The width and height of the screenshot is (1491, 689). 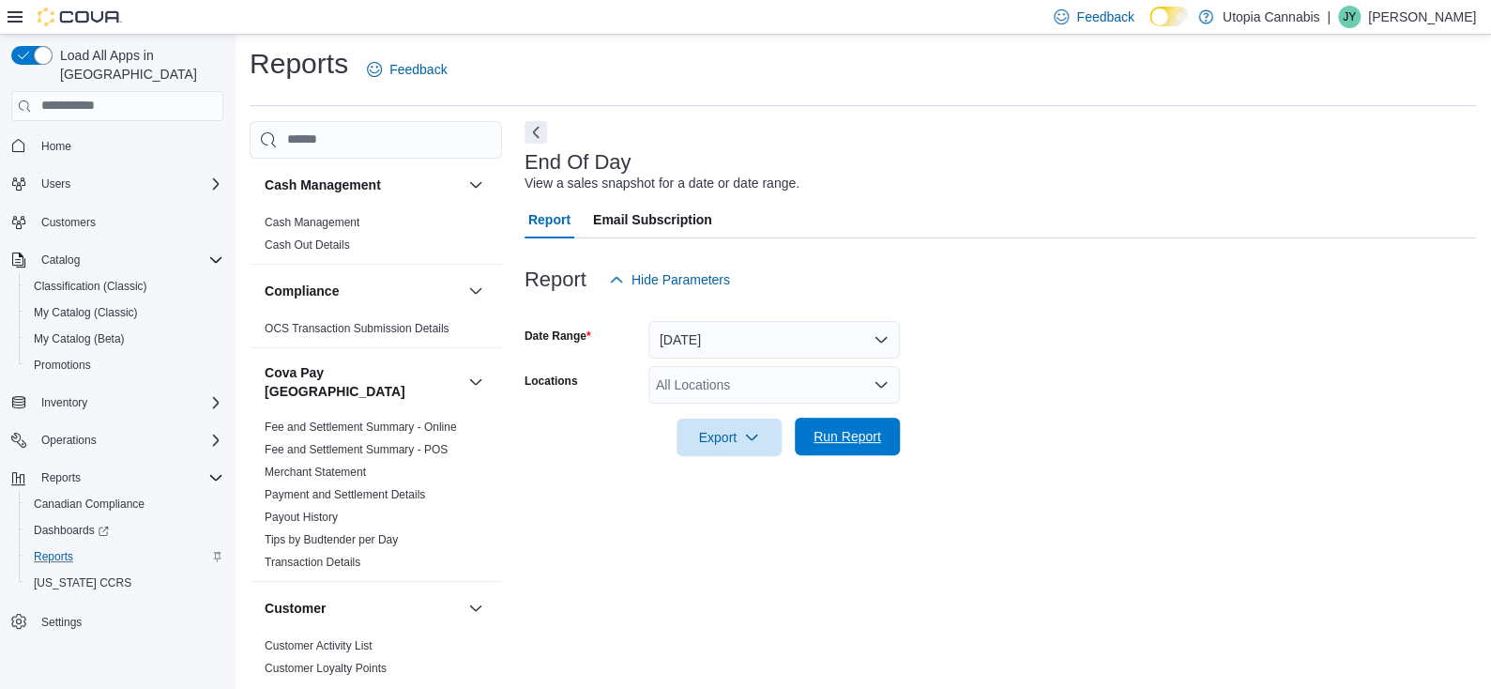 What do you see at coordinates (375, 332) in the screenshot?
I see `div: Compliance` at bounding box center [375, 332].